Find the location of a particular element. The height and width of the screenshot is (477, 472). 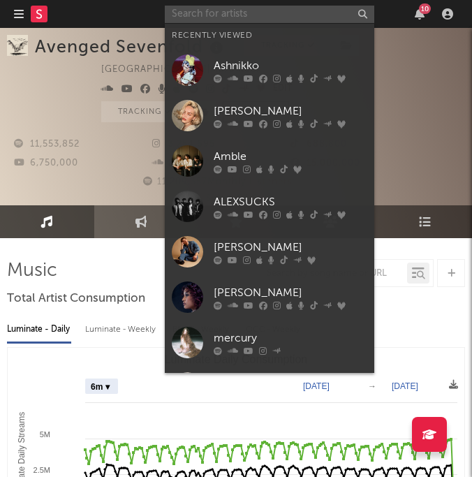

div: 10 is located at coordinates (424, 8).